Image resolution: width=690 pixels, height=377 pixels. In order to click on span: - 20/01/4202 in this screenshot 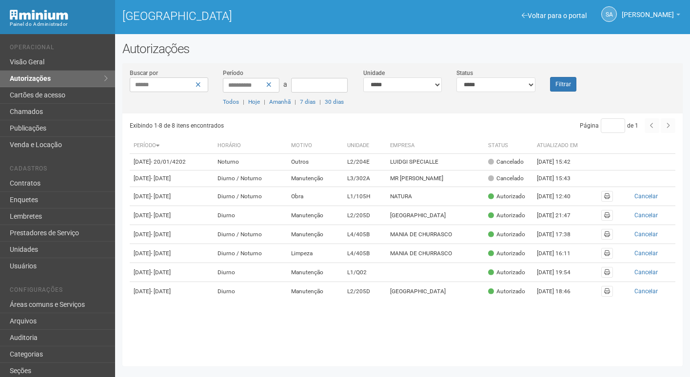, I will do `click(168, 162)`.